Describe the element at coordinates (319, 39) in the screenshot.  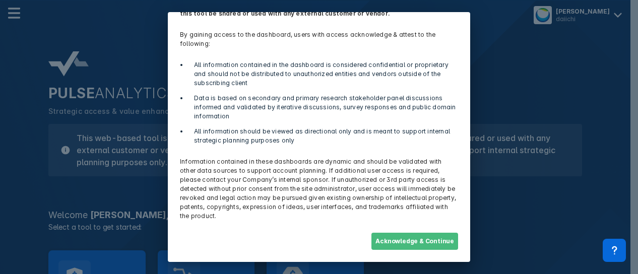
I see `p: By gaining access to the dashboard, users with access acknowledge & attest to the following:` at that location.